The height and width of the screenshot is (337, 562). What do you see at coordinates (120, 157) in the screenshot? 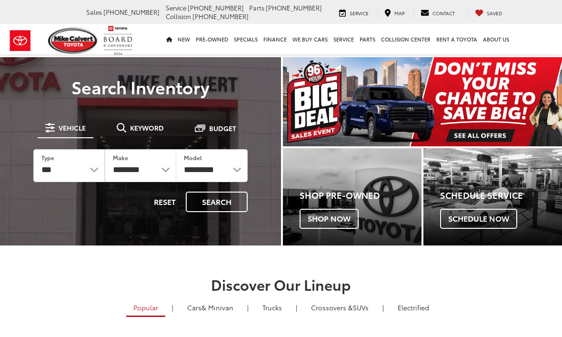
I see `label: Make` at bounding box center [120, 157].